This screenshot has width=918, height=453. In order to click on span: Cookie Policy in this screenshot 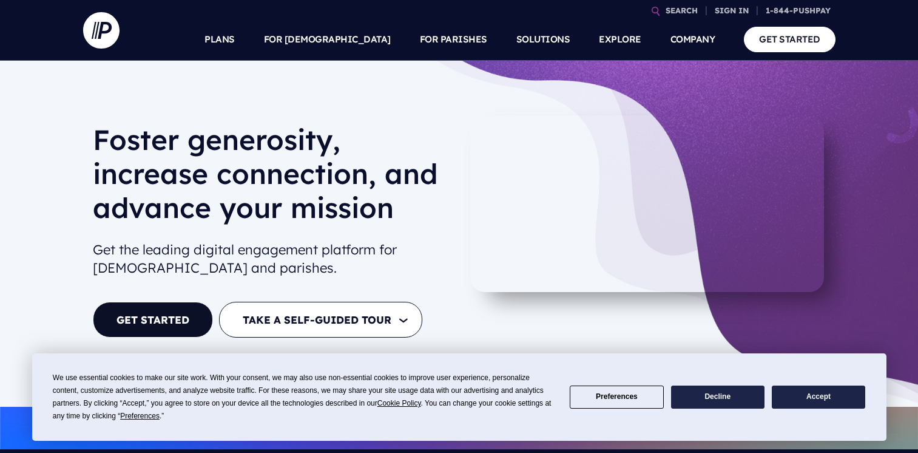, I will do `click(399, 403)`.